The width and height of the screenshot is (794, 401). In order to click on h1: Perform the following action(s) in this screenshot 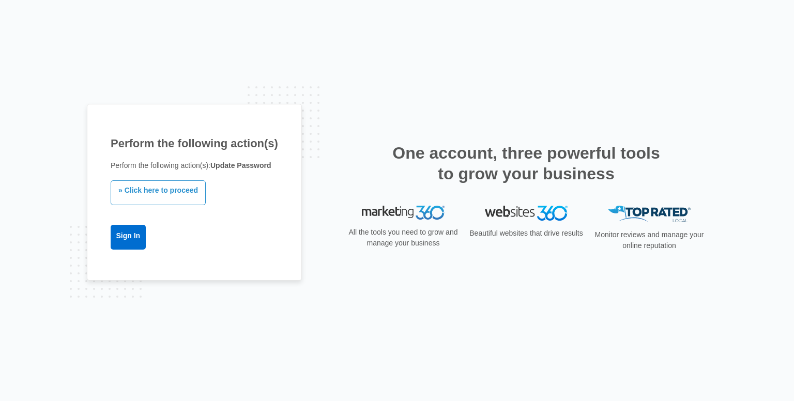, I will do `click(194, 143)`.